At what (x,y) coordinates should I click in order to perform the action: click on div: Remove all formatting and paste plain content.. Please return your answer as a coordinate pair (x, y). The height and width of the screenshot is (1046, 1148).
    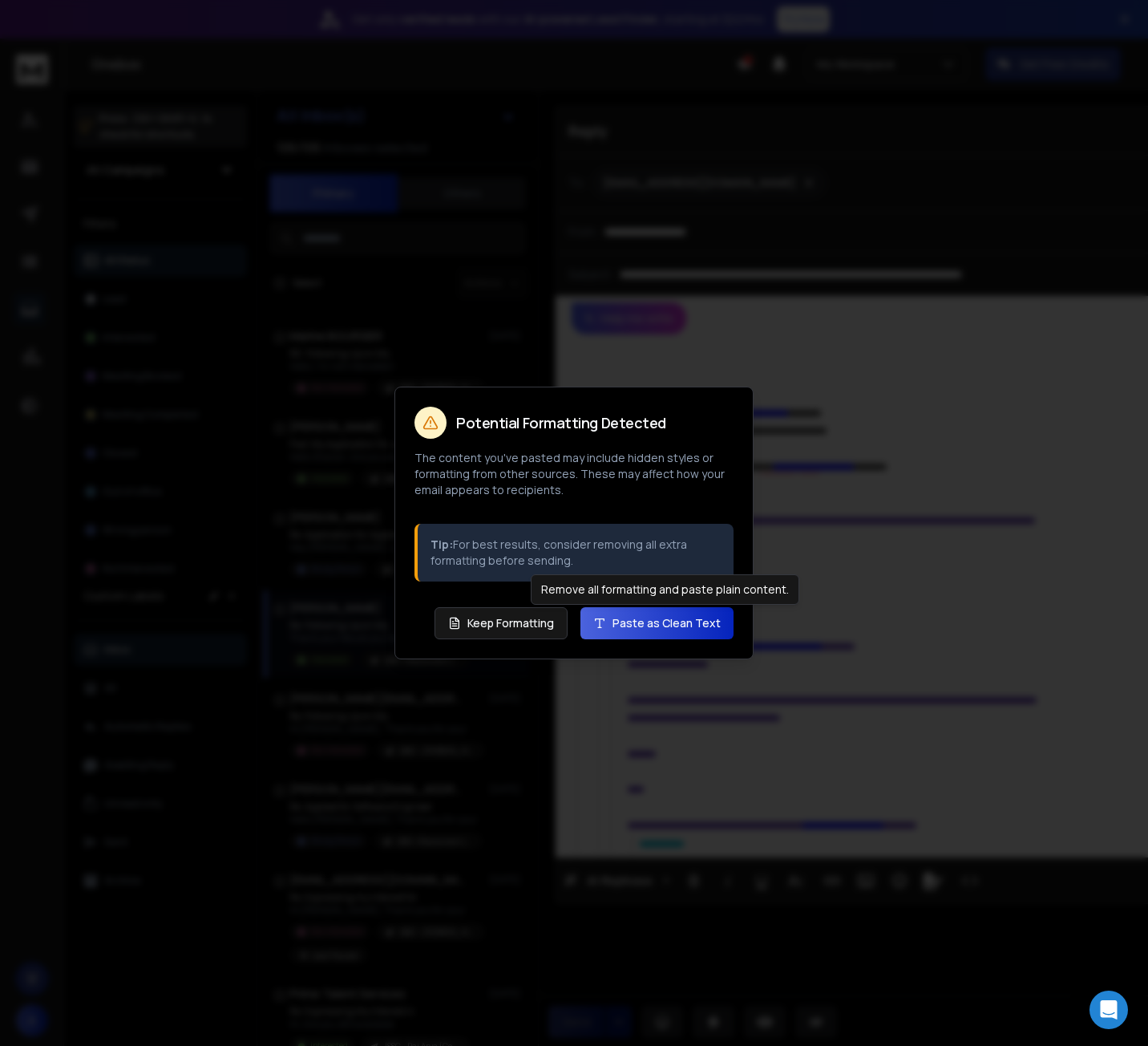
    Looking at the image, I should click on (665, 589).